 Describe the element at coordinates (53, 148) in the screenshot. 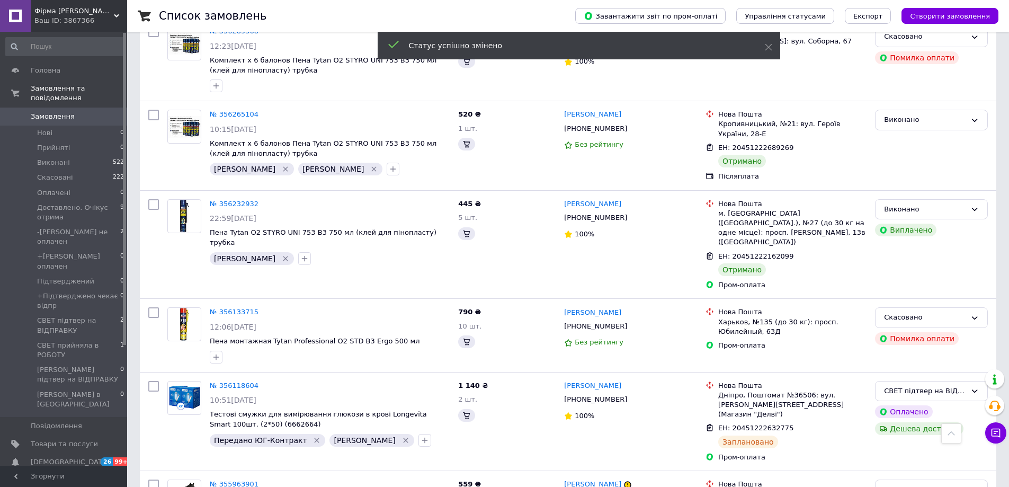

I see `span: Прийняті` at that location.